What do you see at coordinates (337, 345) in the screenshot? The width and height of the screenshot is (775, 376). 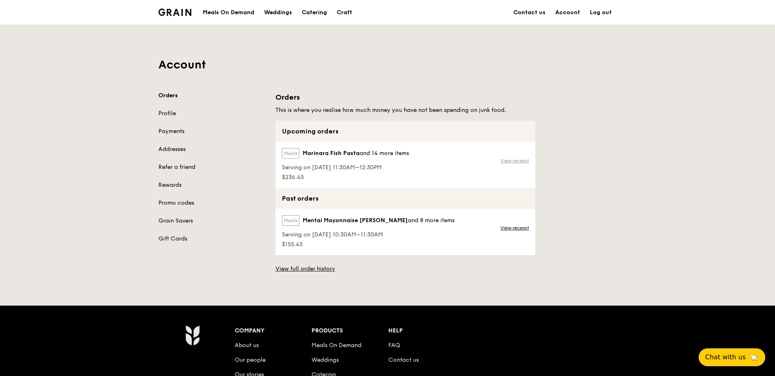 I see `a: Meals On Demand` at bounding box center [337, 345].